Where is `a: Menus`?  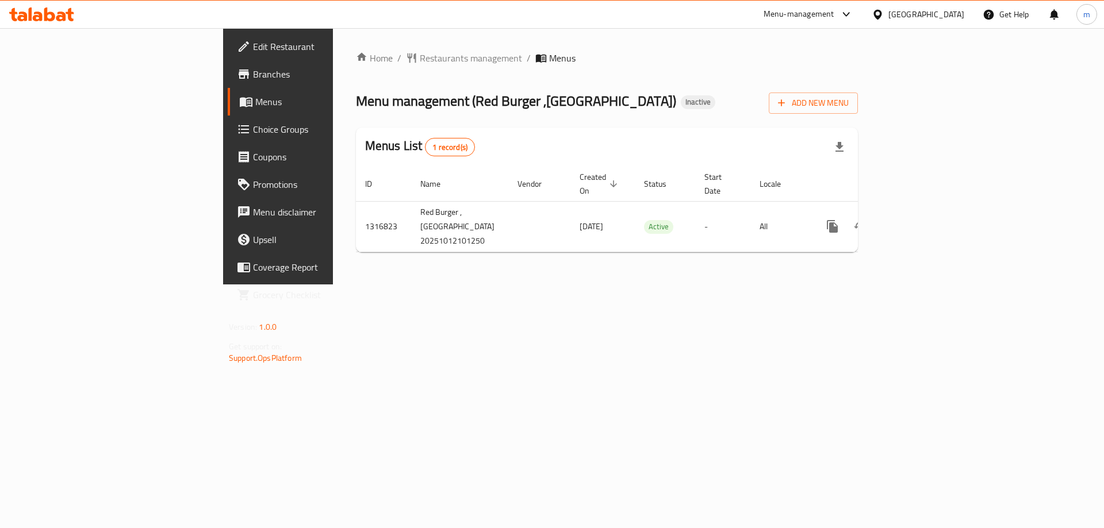
a: Menus is located at coordinates (317, 102).